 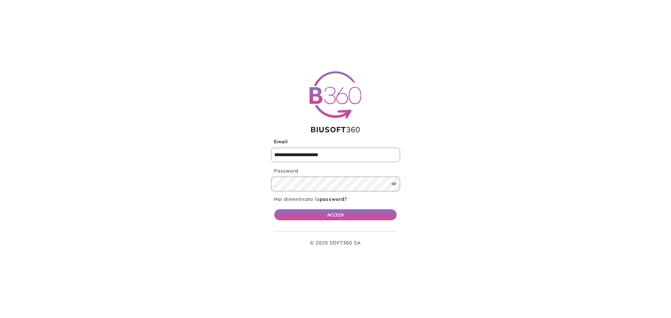 I want to click on button: ACCEDI, so click(x=335, y=215).